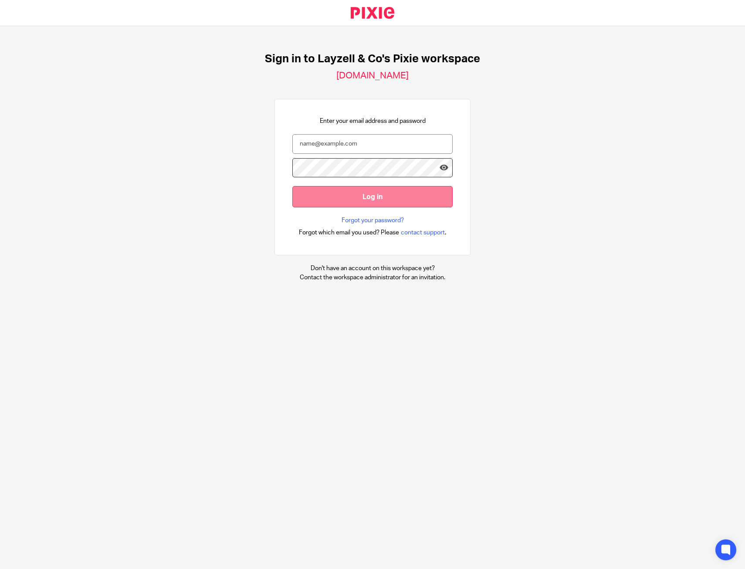  I want to click on a: Forgot your password?, so click(373, 220).